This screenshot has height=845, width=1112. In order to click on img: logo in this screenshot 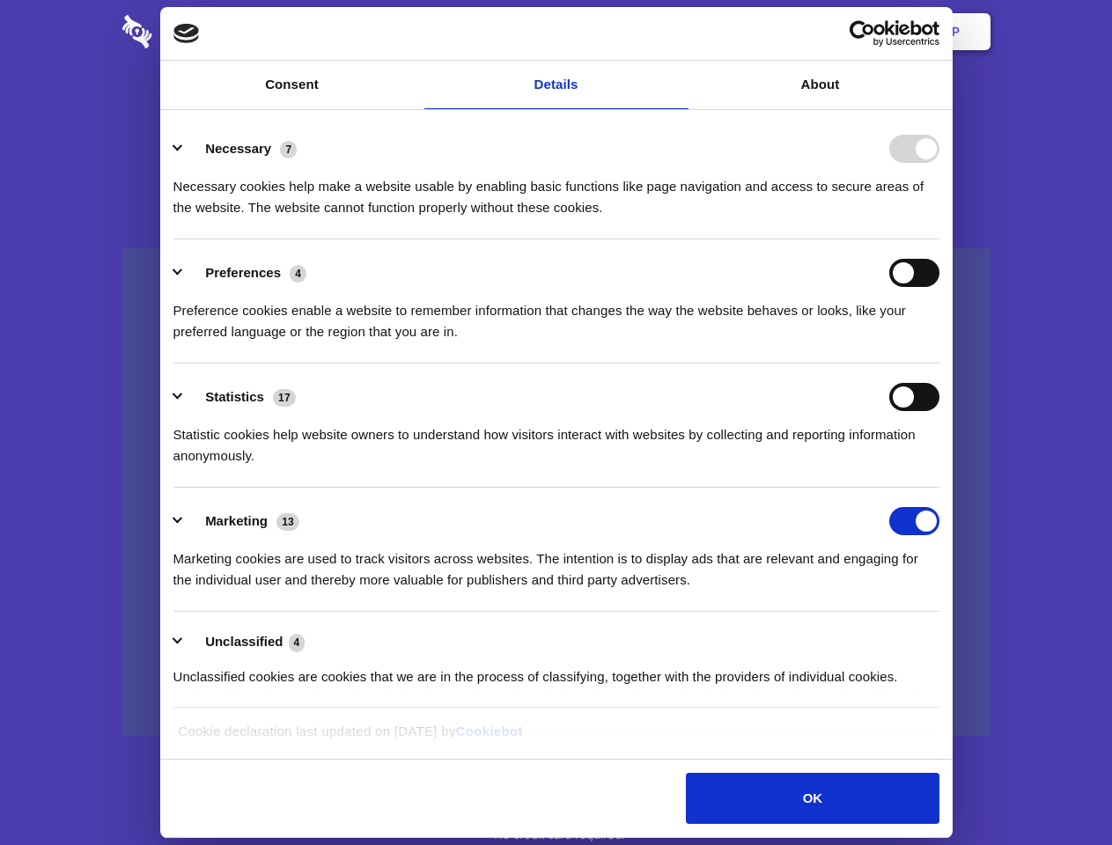, I will do `click(187, 33)`.